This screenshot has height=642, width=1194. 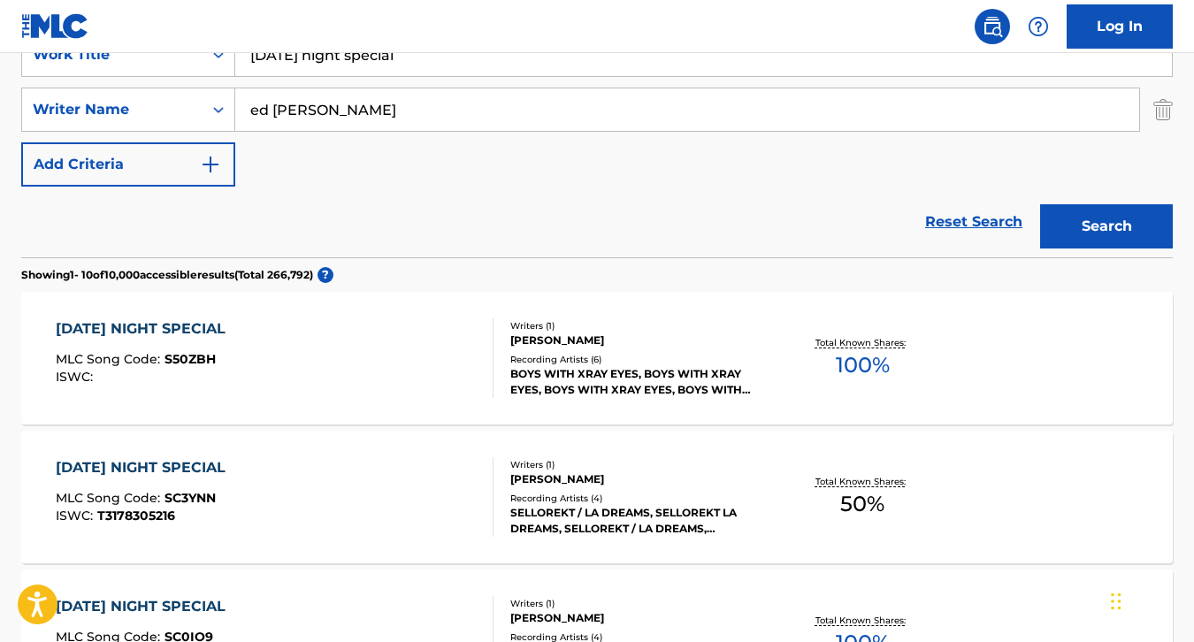 What do you see at coordinates (862, 504) in the screenshot?
I see `span: 50 %` at bounding box center [862, 504].